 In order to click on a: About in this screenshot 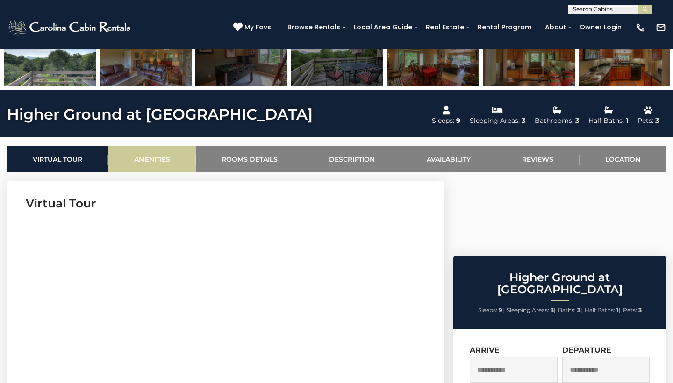, I will do `click(555, 27)`.